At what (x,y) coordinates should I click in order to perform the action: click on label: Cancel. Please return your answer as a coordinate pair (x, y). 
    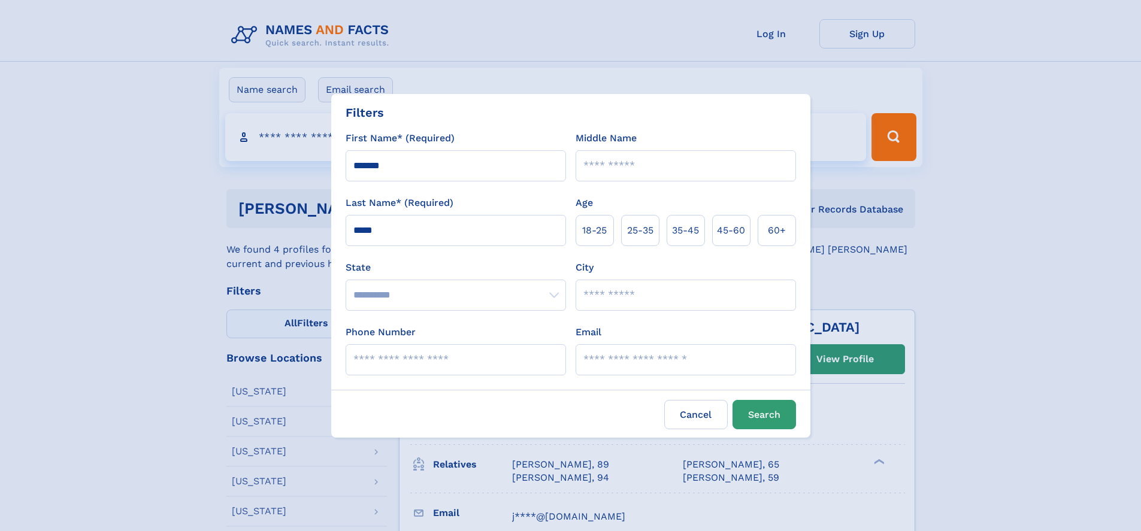
    Looking at the image, I should click on (696, 414).